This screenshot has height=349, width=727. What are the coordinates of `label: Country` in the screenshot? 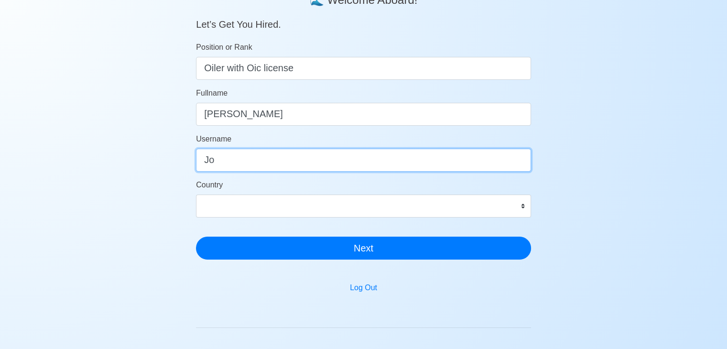 It's located at (209, 185).